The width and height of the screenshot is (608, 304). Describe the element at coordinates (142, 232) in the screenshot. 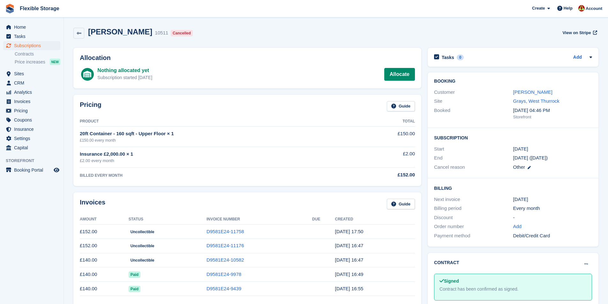

I see `span: Uncollectible` at that location.